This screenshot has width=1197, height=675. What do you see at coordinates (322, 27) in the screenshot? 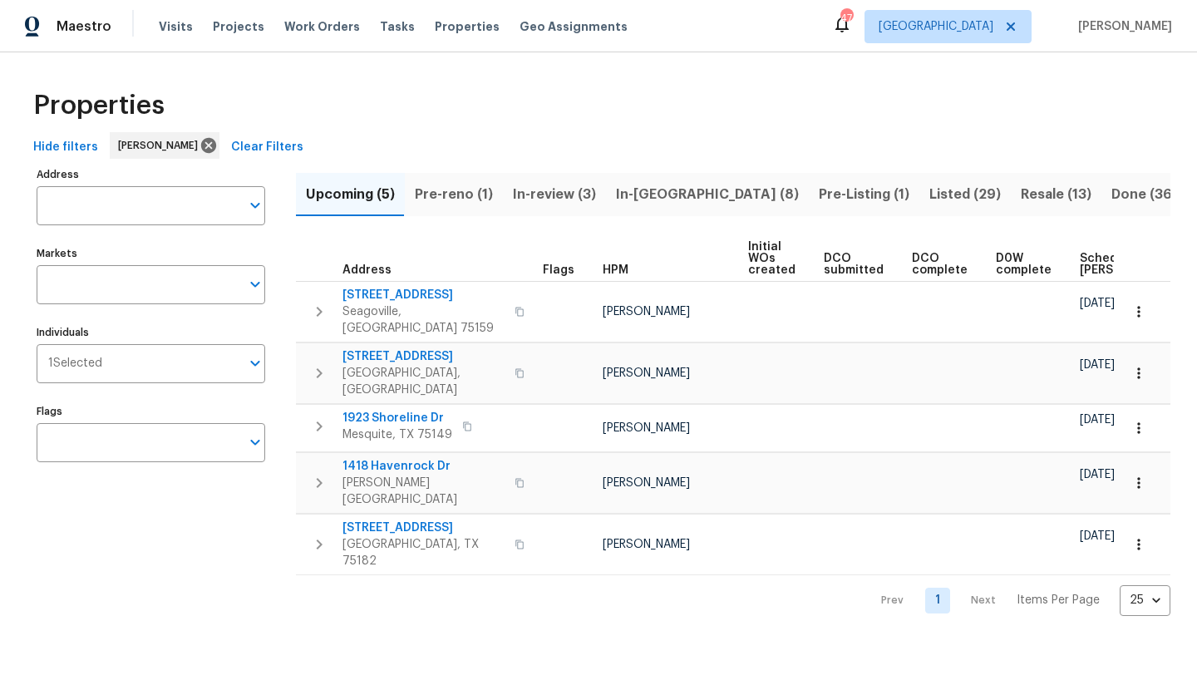
I see `span: Work Orders` at bounding box center [322, 27].